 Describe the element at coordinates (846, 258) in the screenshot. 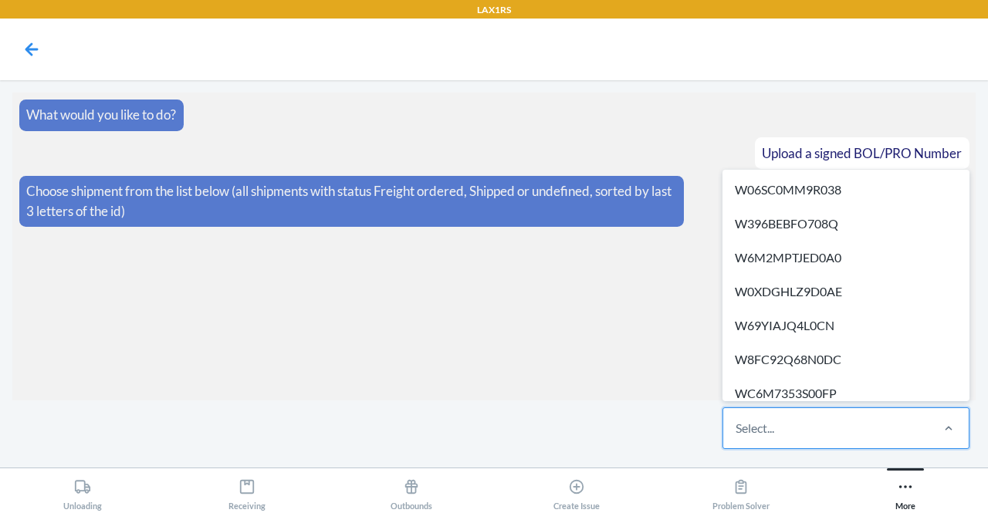

I see `div: W6M2MPTJED0A0` at that location.